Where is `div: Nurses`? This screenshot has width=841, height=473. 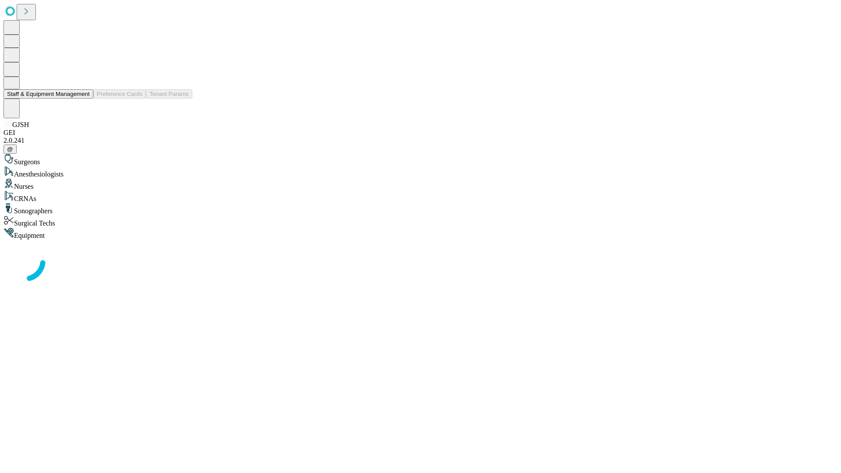 div: Nurses is located at coordinates (421, 184).